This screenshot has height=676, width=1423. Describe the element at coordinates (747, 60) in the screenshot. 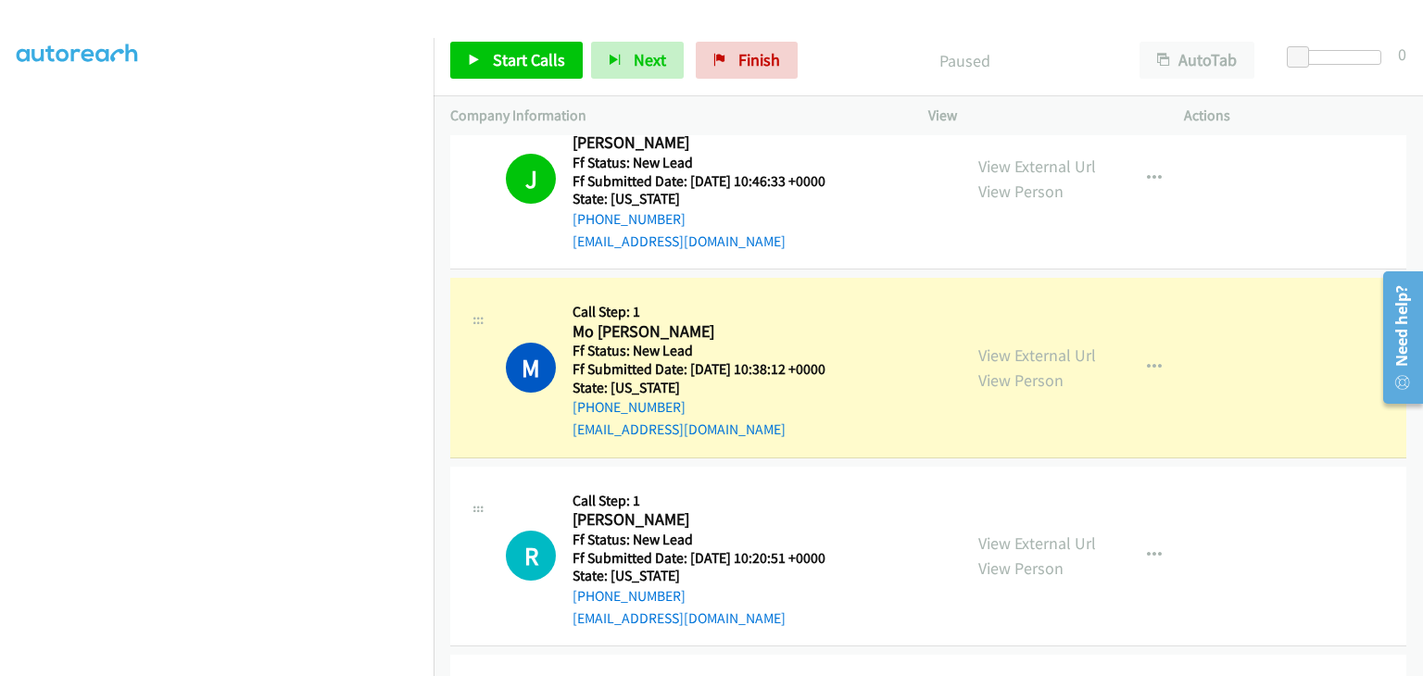

I see `a: Finish` at that location.